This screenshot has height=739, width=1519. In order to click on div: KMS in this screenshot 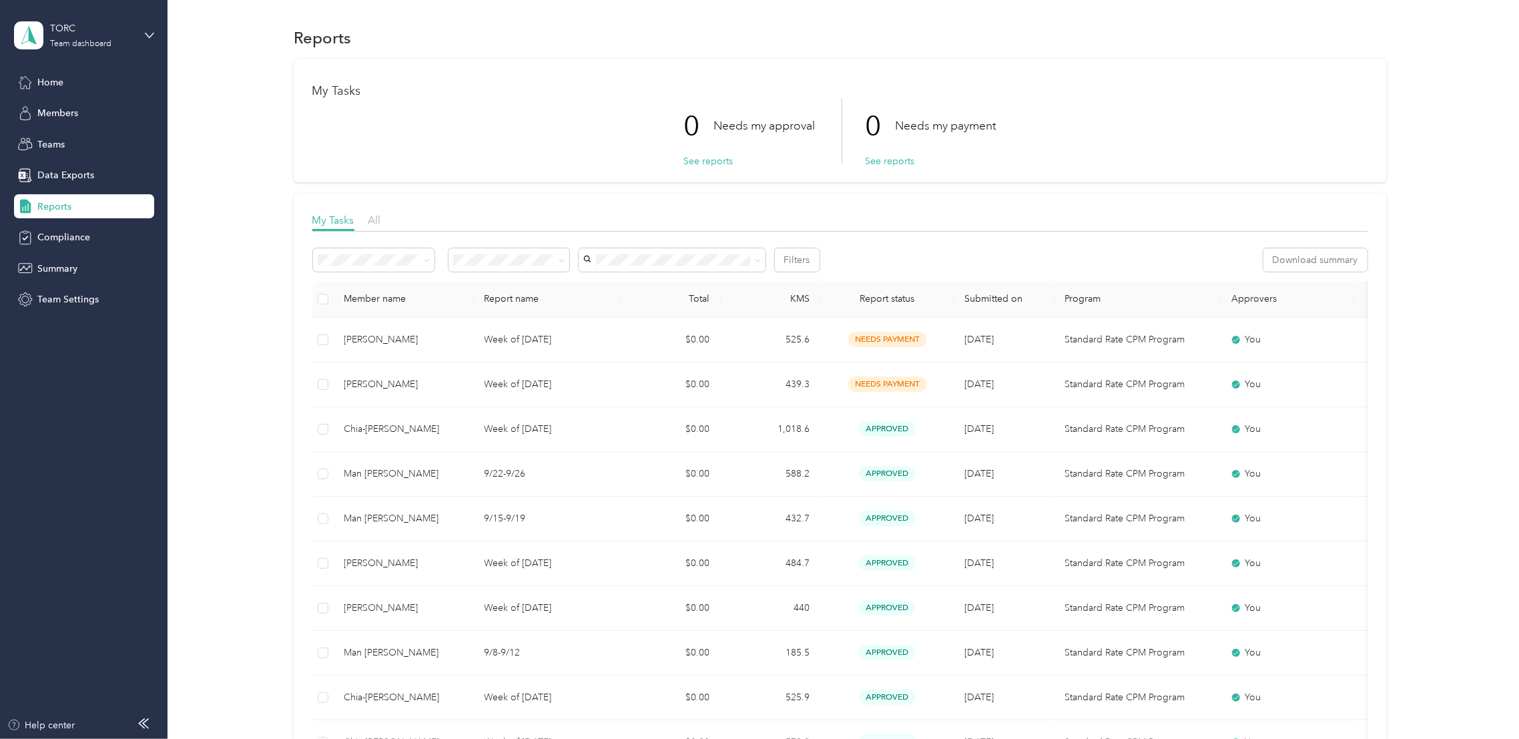, I will do `click(771, 298)`.